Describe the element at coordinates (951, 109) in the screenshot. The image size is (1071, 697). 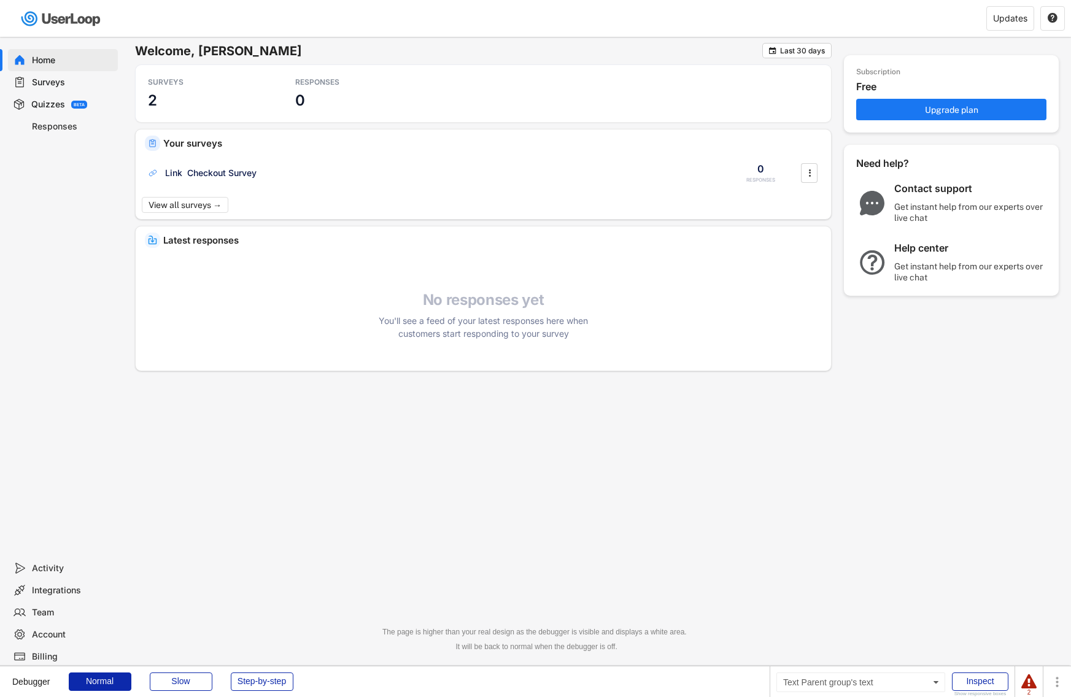
I see `button: Upgrade plan` at that location.